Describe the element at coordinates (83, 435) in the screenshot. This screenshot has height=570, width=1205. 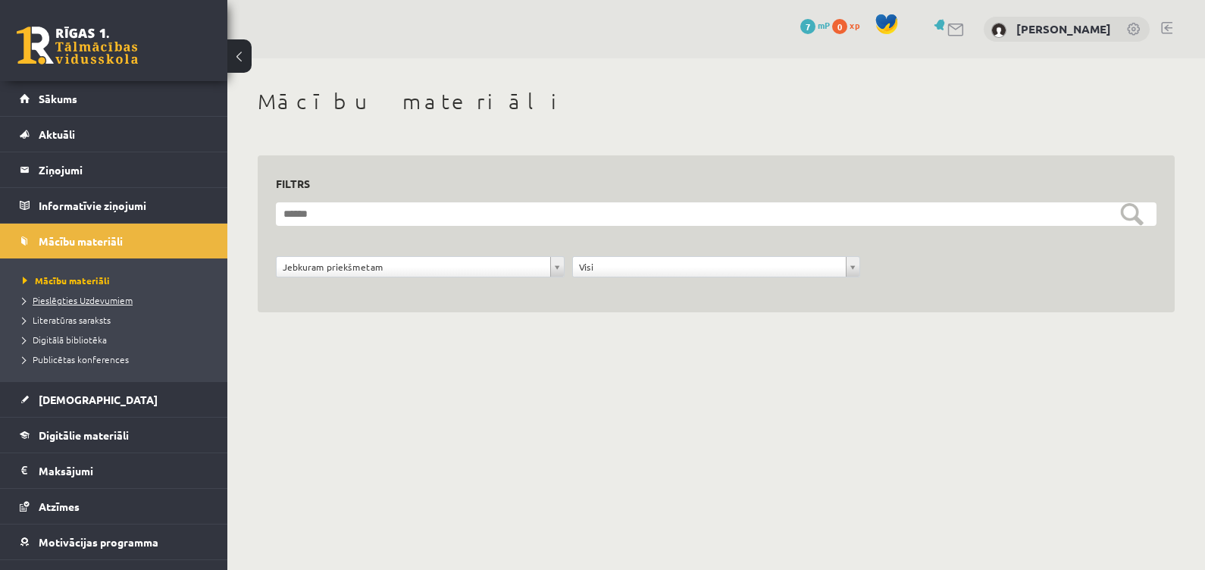
I see `span: Digitālie materiāli` at that location.